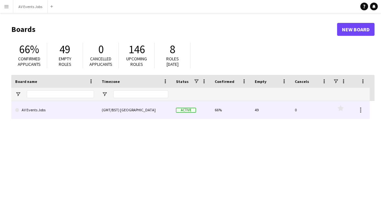 The image size is (381, 222). I want to click on span: Cancelled applicants, so click(101, 61).